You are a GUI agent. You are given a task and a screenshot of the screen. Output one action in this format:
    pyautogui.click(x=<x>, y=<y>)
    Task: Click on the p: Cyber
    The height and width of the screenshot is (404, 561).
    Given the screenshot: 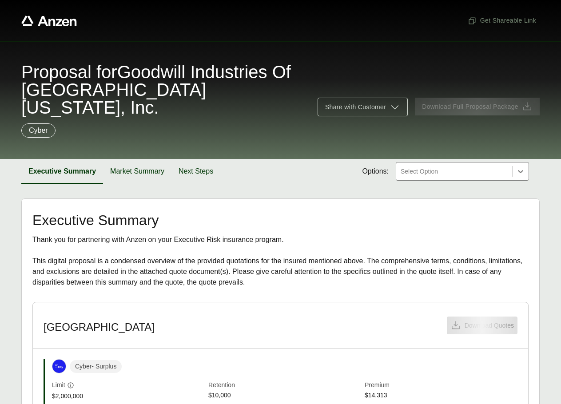 What is the action you would take?
    pyautogui.click(x=38, y=131)
    